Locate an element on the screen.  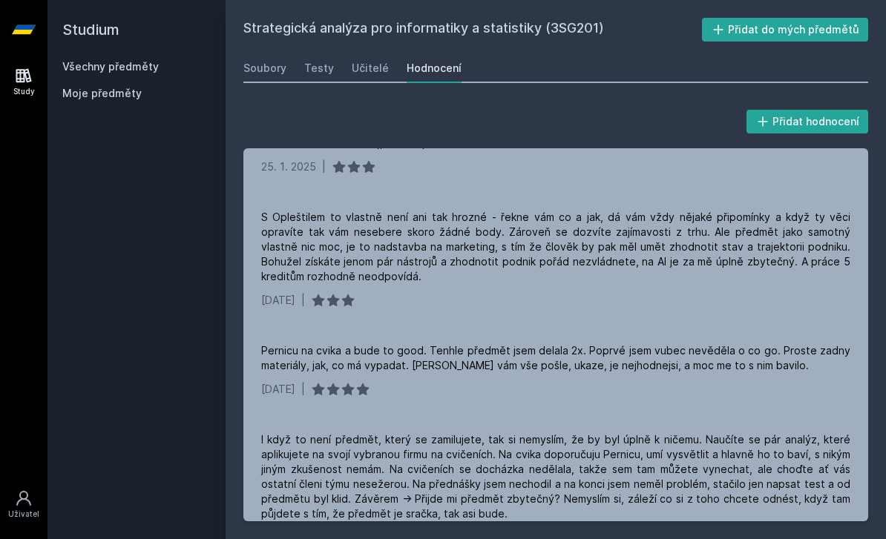
a: Uživatel is located at coordinates (24, 505).